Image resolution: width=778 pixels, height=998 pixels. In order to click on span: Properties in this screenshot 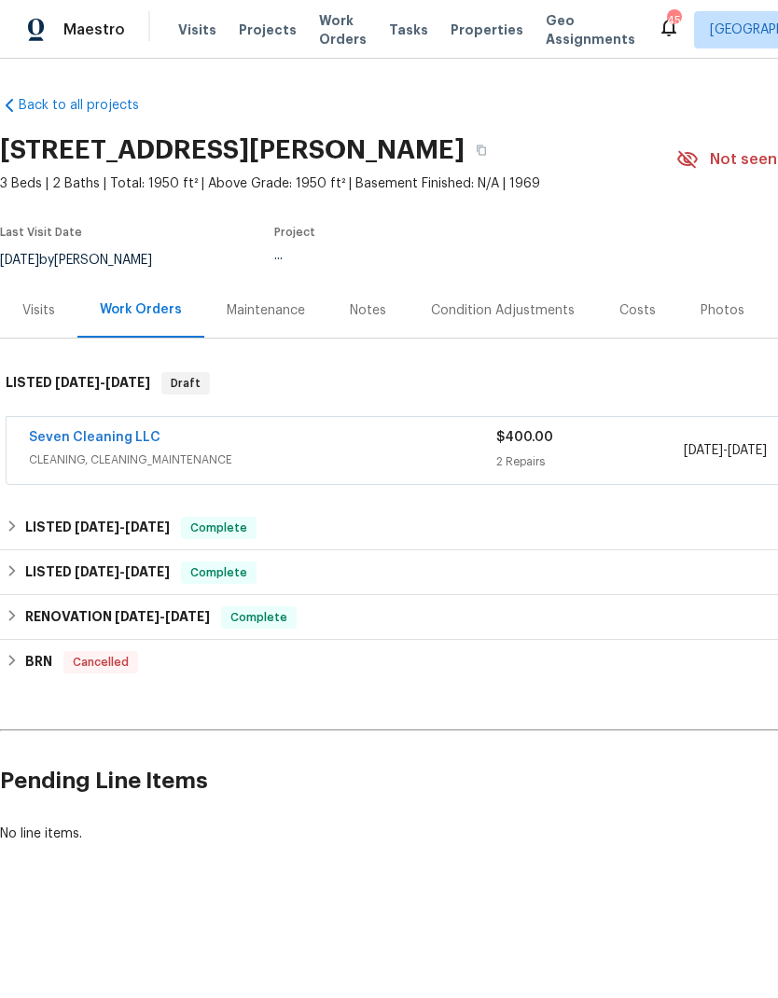, I will do `click(487, 30)`.